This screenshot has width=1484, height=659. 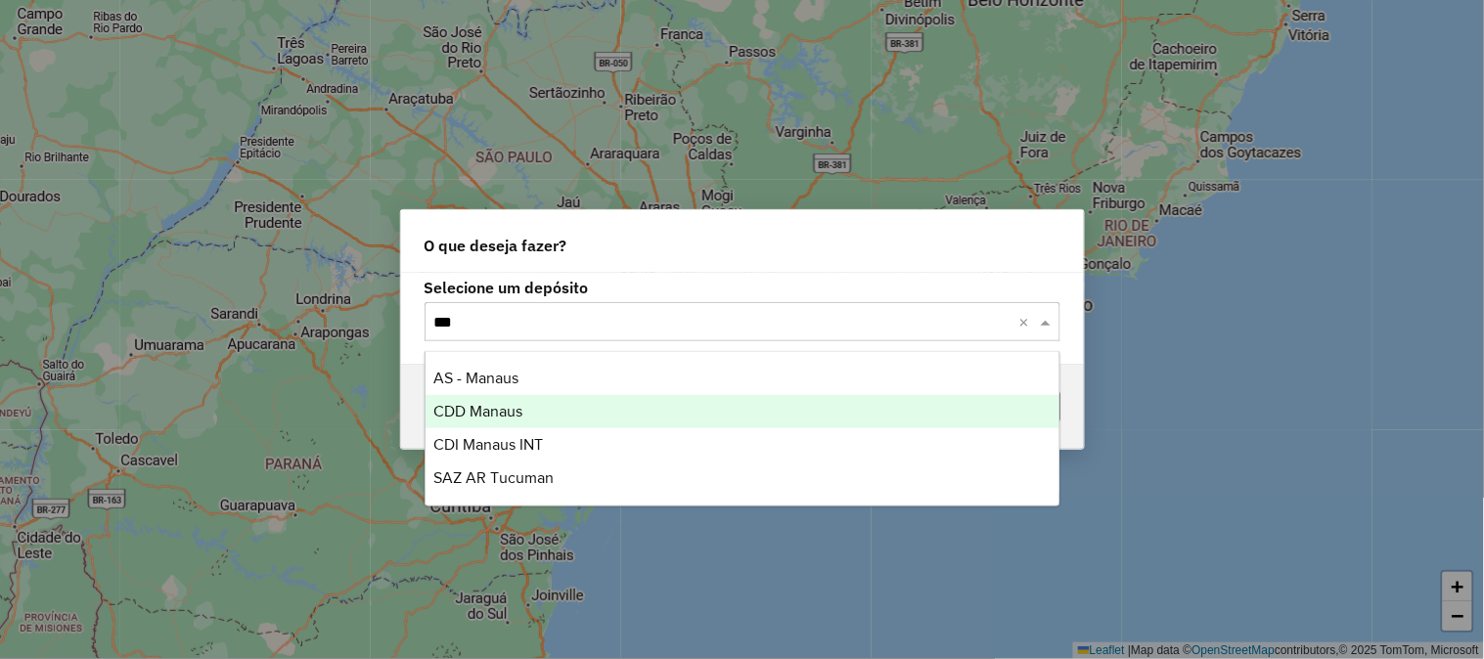 What do you see at coordinates (475, 378) in the screenshot?
I see `span: AS - Manaus` at bounding box center [475, 378].